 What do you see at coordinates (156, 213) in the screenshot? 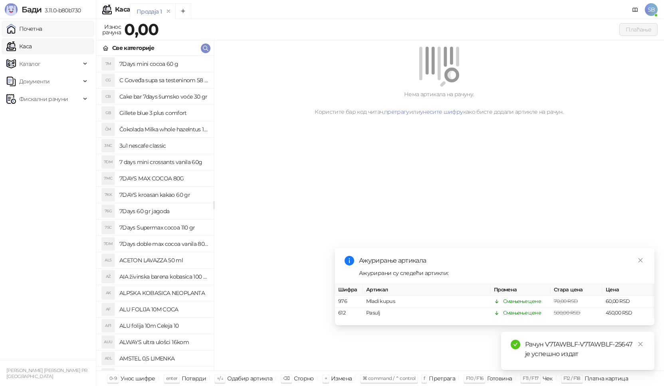
I see `div: grid` at bounding box center [156, 213].